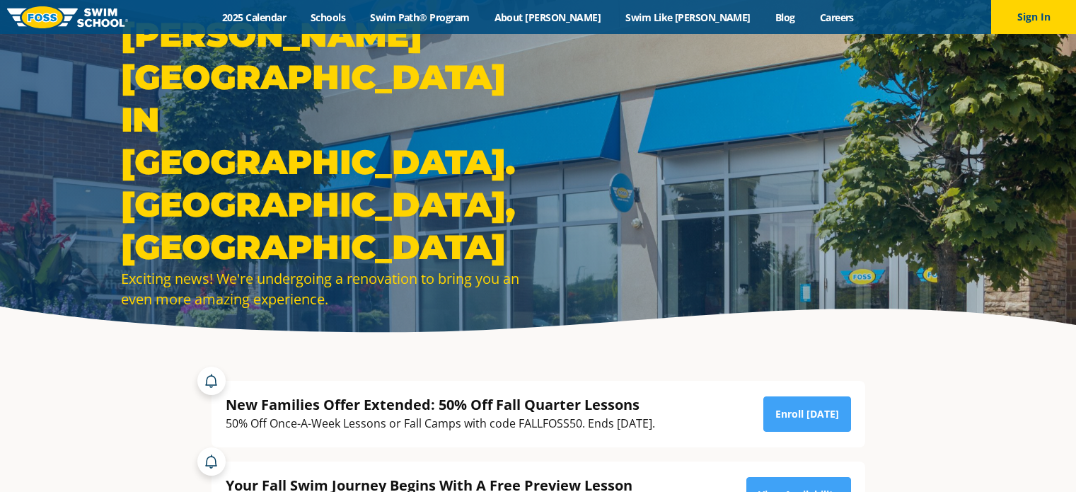 Image resolution: width=1076 pixels, height=492 pixels. I want to click on div: Exciting news! We're undergoing a renovation to bring you an even more amazing experience., so click(326, 289).